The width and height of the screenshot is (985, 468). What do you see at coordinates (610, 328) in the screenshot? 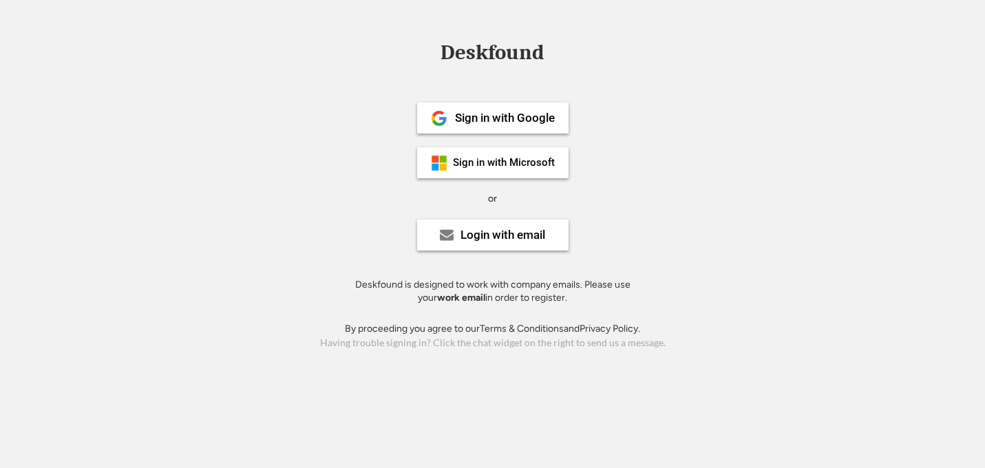
I see `a: Privacy Policy.` at bounding box center [610, 328].